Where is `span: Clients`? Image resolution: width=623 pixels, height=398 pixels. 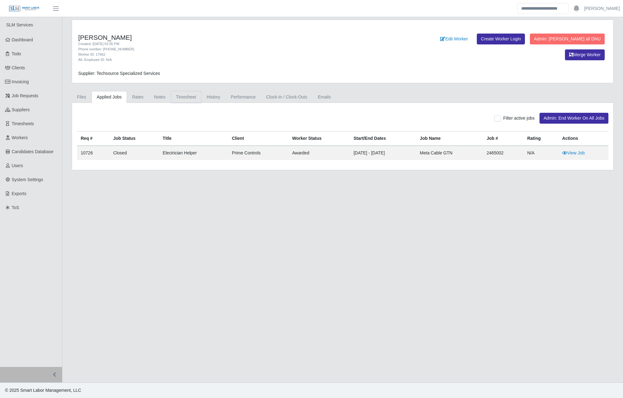 span: Clients is located at coordinates (18, 68).